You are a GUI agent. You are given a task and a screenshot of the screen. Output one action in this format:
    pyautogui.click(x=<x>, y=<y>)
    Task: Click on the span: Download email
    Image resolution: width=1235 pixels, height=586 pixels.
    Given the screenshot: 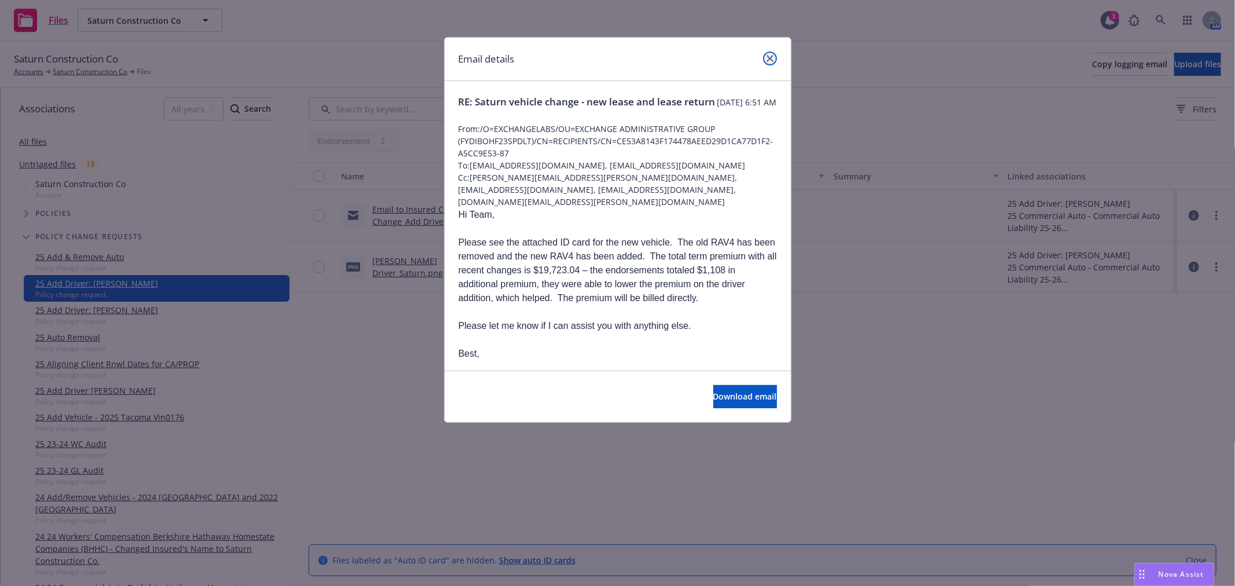 What is the action you would take?
    pyautogui.click(x=745, y=396)
    